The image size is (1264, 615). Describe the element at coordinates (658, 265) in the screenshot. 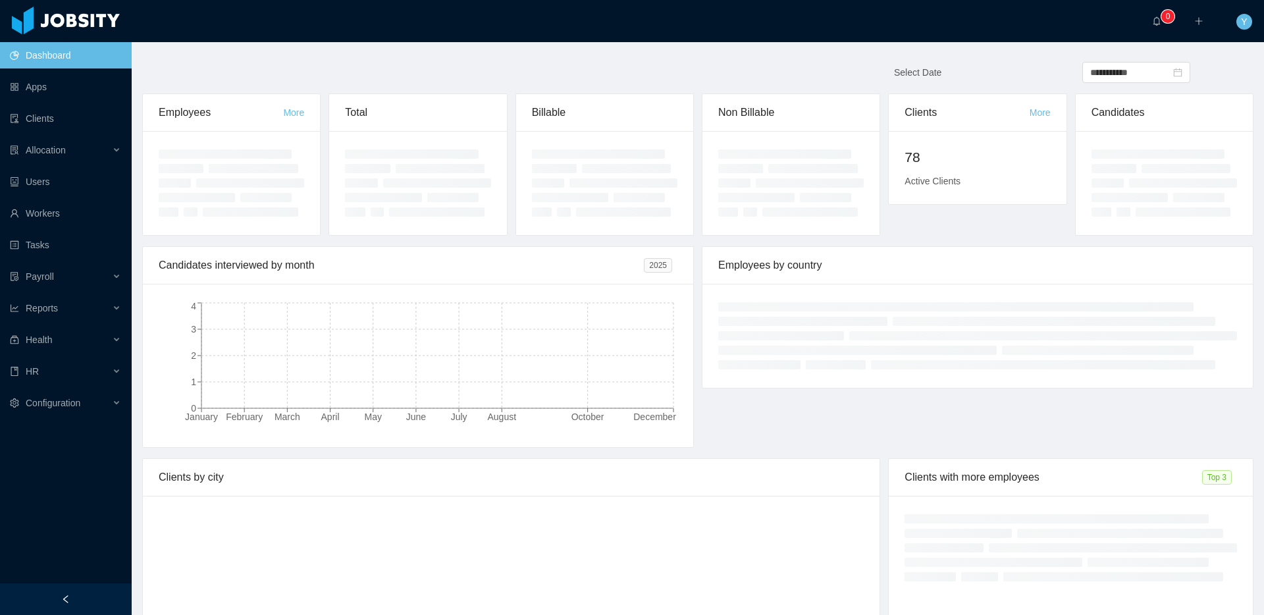

I see `span: 2025` at that location.